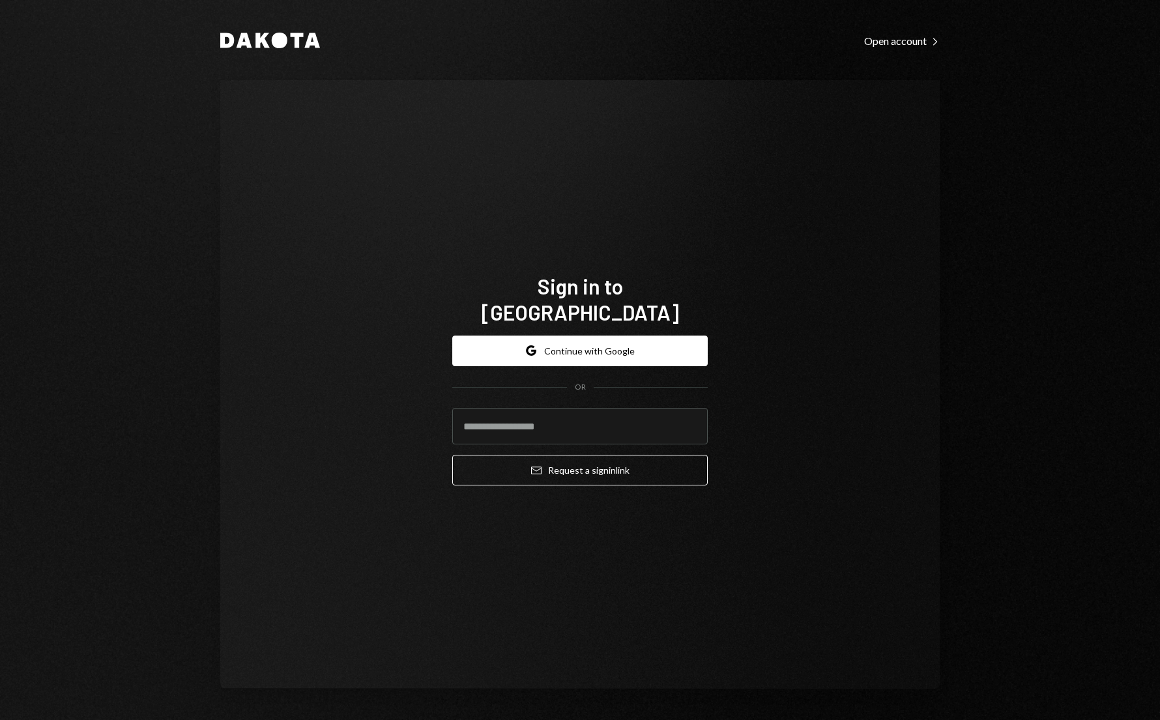  Describe the element at coordinates (580, 351) in the screenshot. I see `button: Continue with Google` at that location.